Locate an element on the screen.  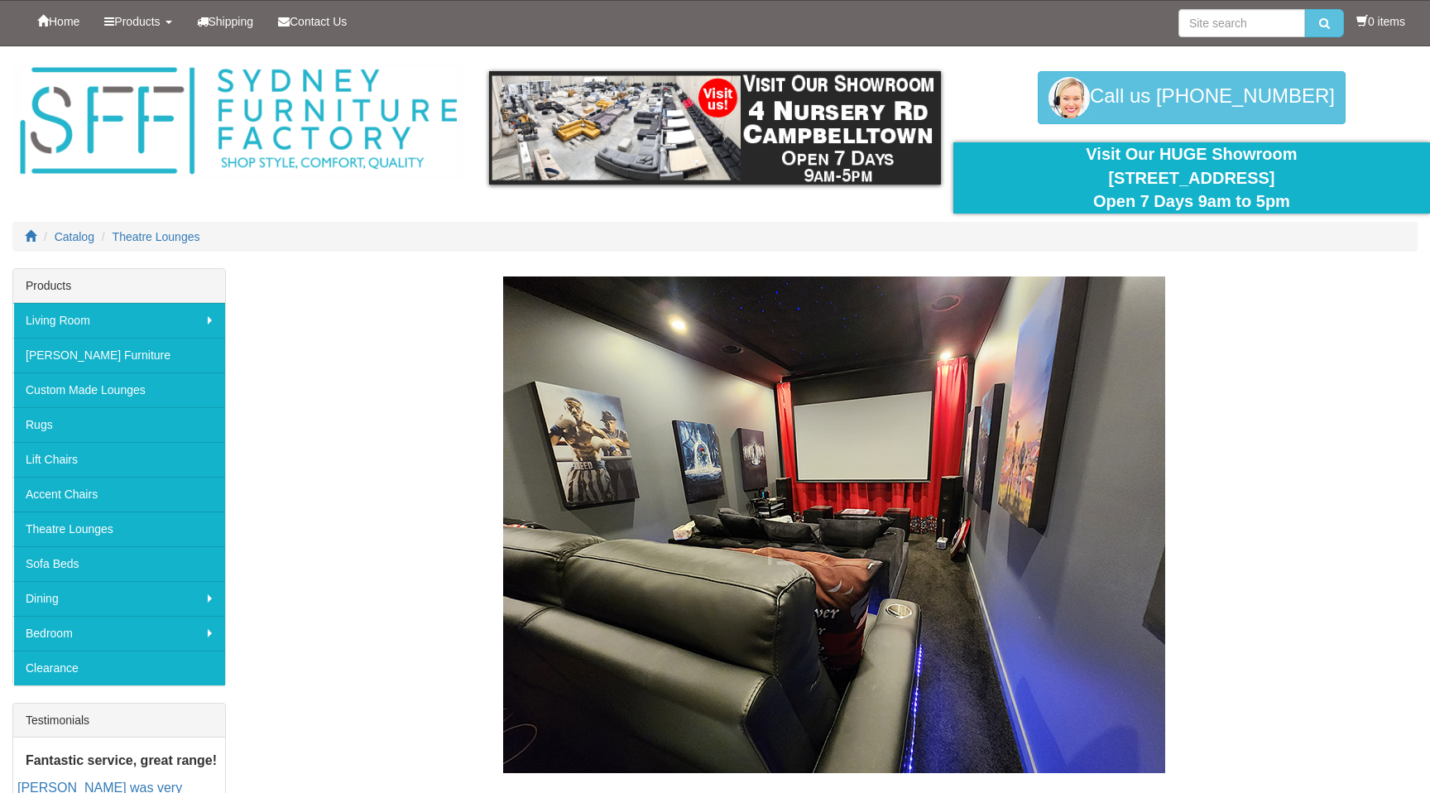
span: Catalog is located at coordinates (75, 237).